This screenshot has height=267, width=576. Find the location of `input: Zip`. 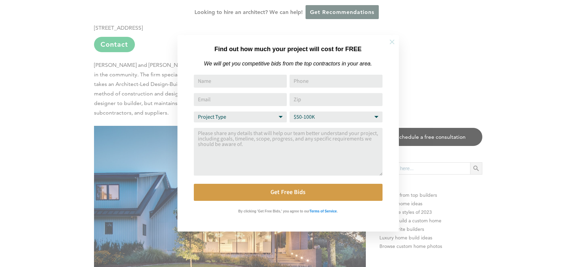

input: Zip is located at coordinates (336, 99).